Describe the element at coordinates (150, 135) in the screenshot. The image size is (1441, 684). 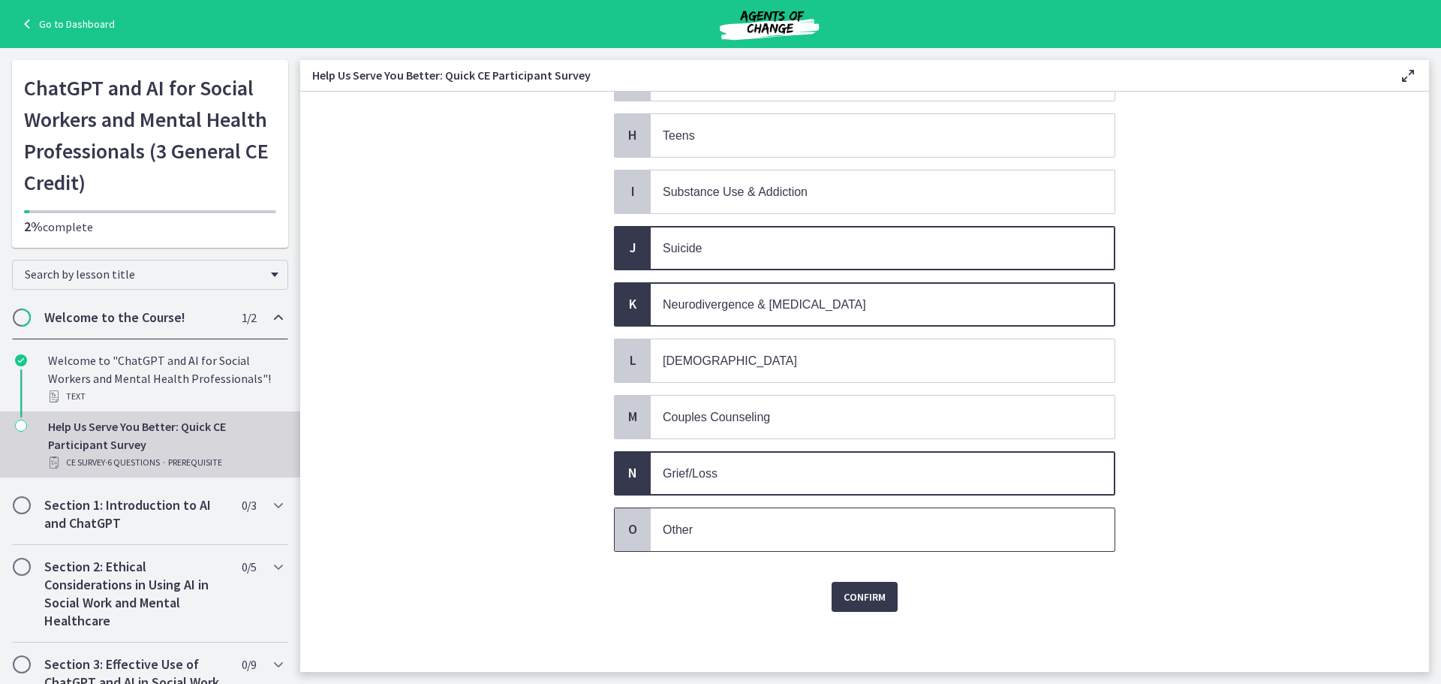
I see `h1: ChatGPT and AI for Social Workers and Mental Health Professionals (3 General CE Credit)` at that location.